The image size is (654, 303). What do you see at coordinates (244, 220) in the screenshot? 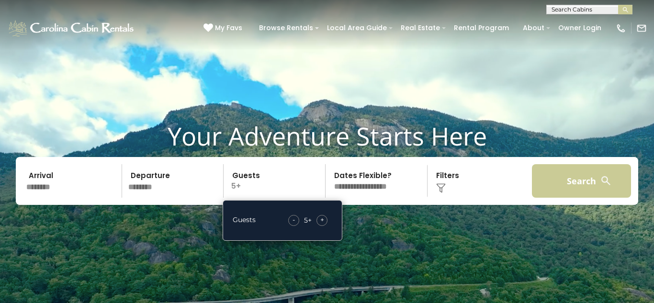
I see `h5: Guests` at bounding box center [244, 220].